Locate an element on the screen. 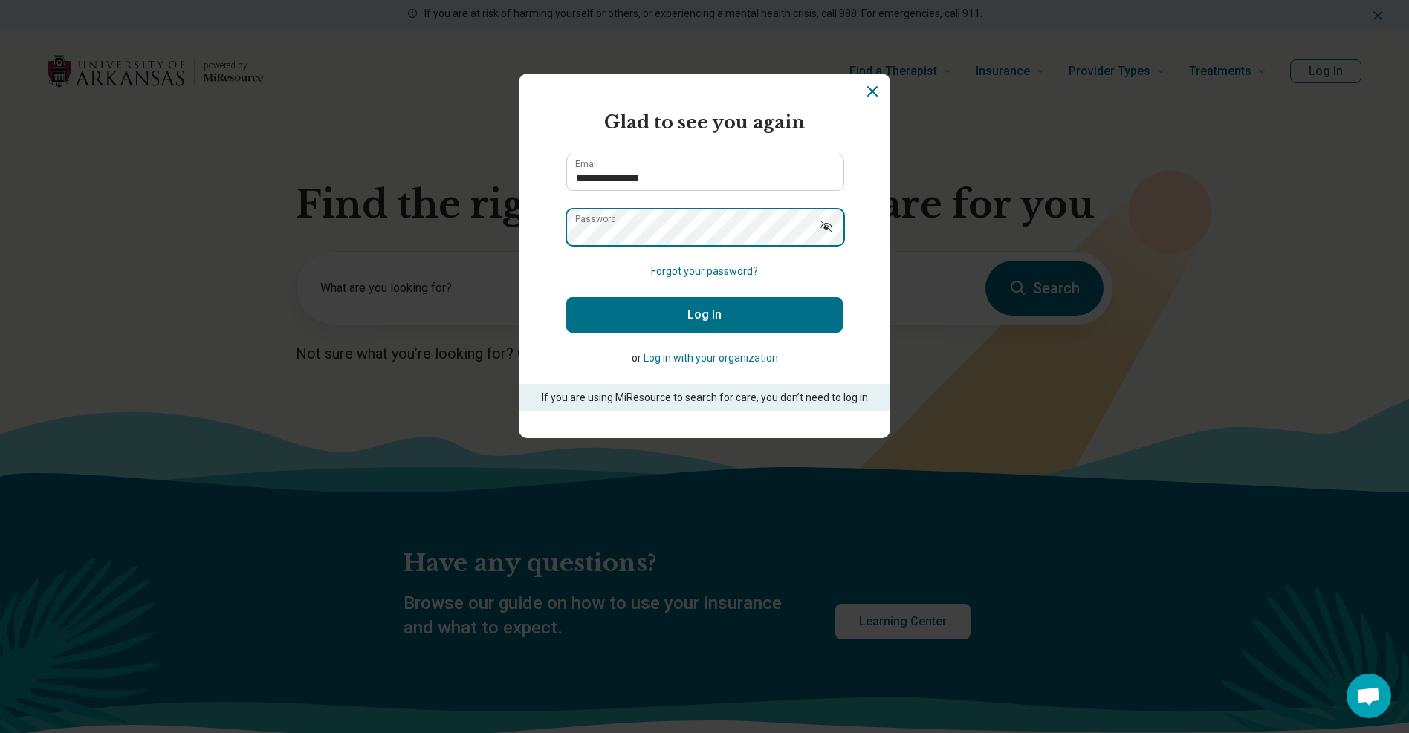 This screenshot has height=733, width=1409. button: Show password is located at coordinates (826, 227).